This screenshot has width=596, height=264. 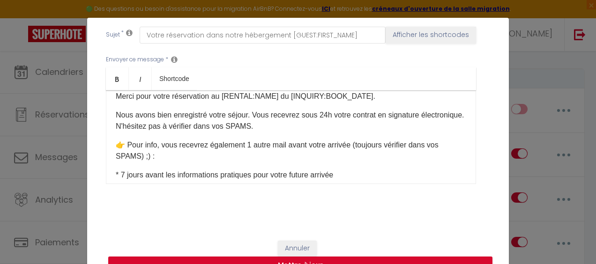 I want to click on a: Shortcode, so click(x=174, y=79).